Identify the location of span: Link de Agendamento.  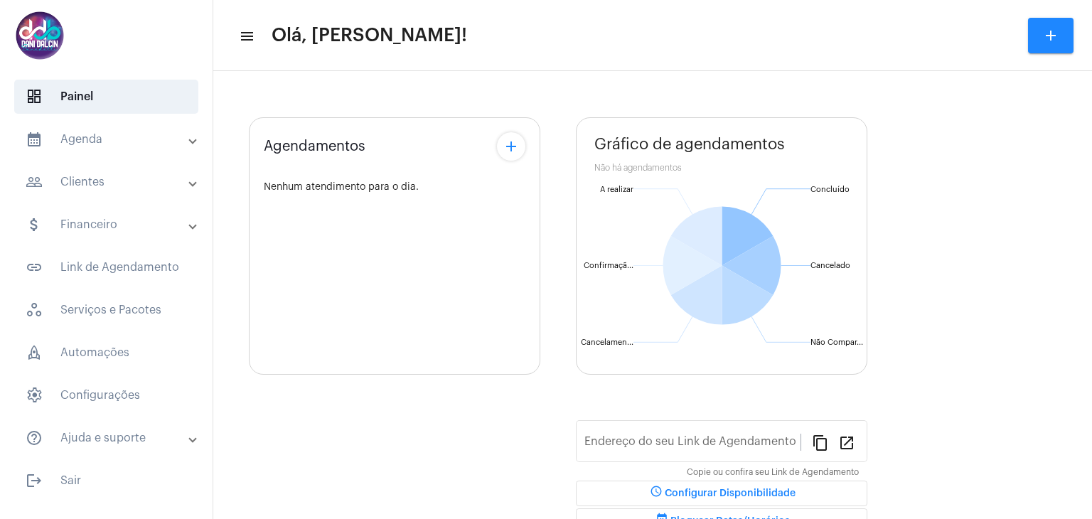
(106, 267).